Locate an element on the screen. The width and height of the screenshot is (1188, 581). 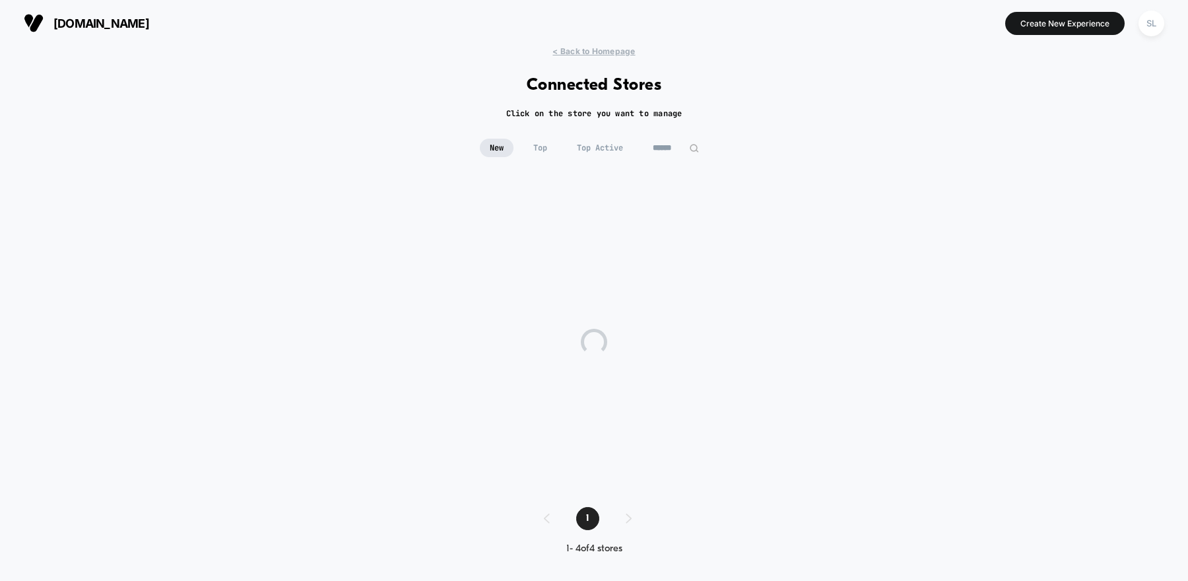
span: Top Active is located at coordinates (600, 148).